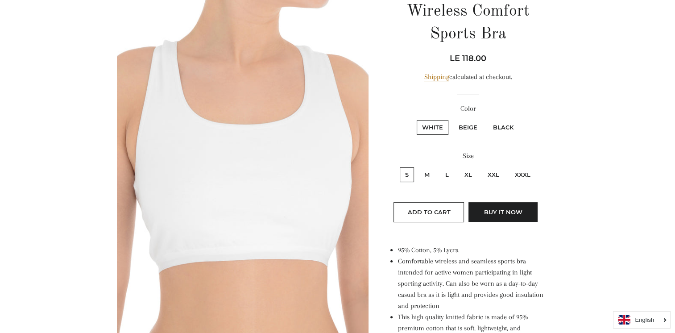 The image size is (675, 333). What do you see at coordinates (502, 212) in the screenshot?
I see `button: Buy it now` at bounding box center [502, 212].